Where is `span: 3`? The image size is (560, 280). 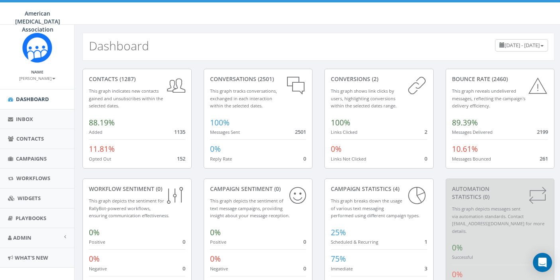
span: 3 is located at coordinates (426, 268).